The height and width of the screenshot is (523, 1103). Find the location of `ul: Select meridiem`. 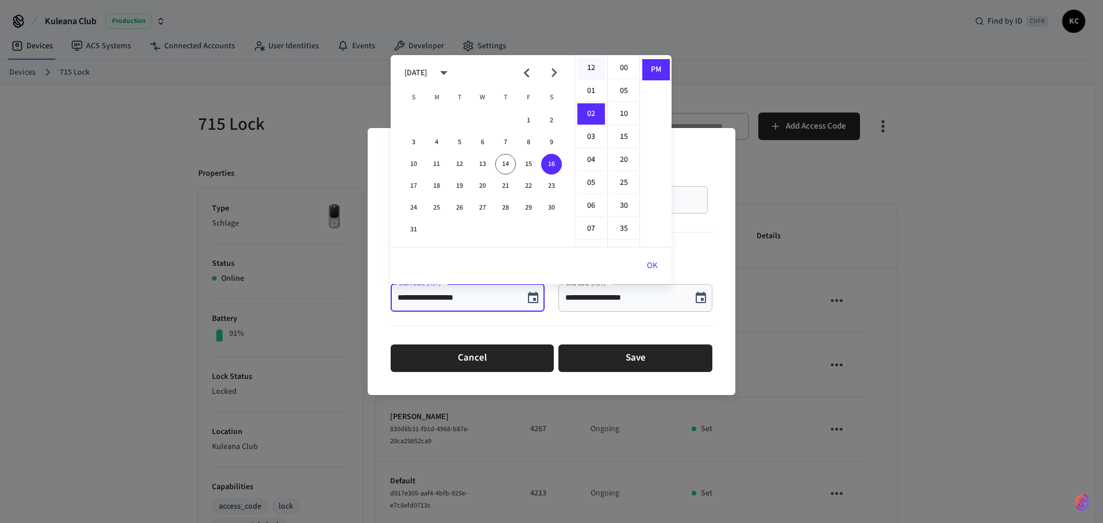

ul: Select meridiem is located at coordinates (655, 151).